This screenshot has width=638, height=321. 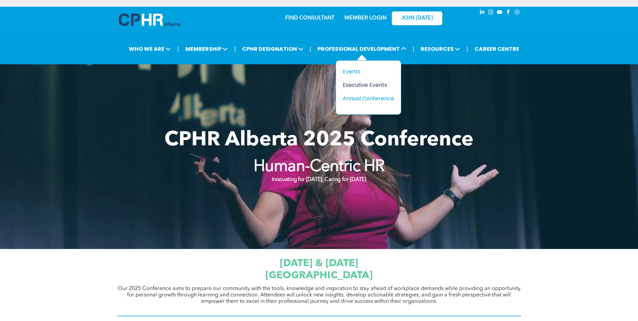 What do you see at coordinates (150, 49) in the screenshot?
I see `span: WHO WE ARE` at bounding box center [150, 49].